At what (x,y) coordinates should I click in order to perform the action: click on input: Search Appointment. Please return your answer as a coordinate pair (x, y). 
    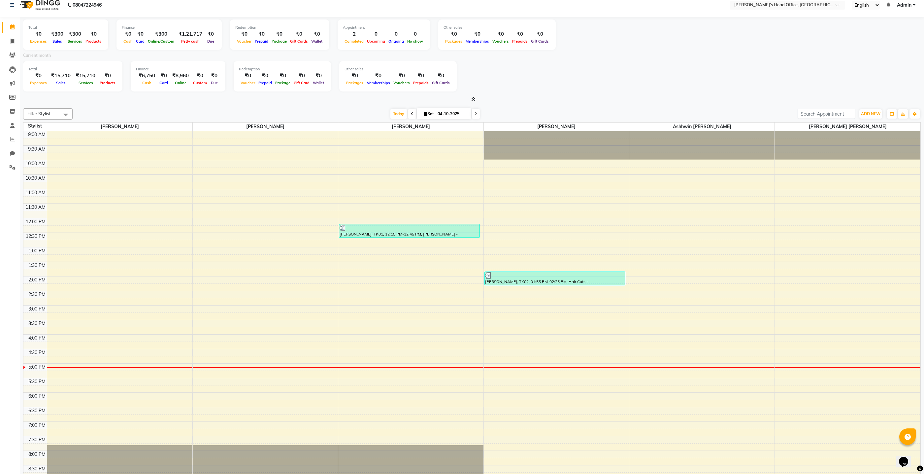
    Looking at the image, I should click on (827, 114).